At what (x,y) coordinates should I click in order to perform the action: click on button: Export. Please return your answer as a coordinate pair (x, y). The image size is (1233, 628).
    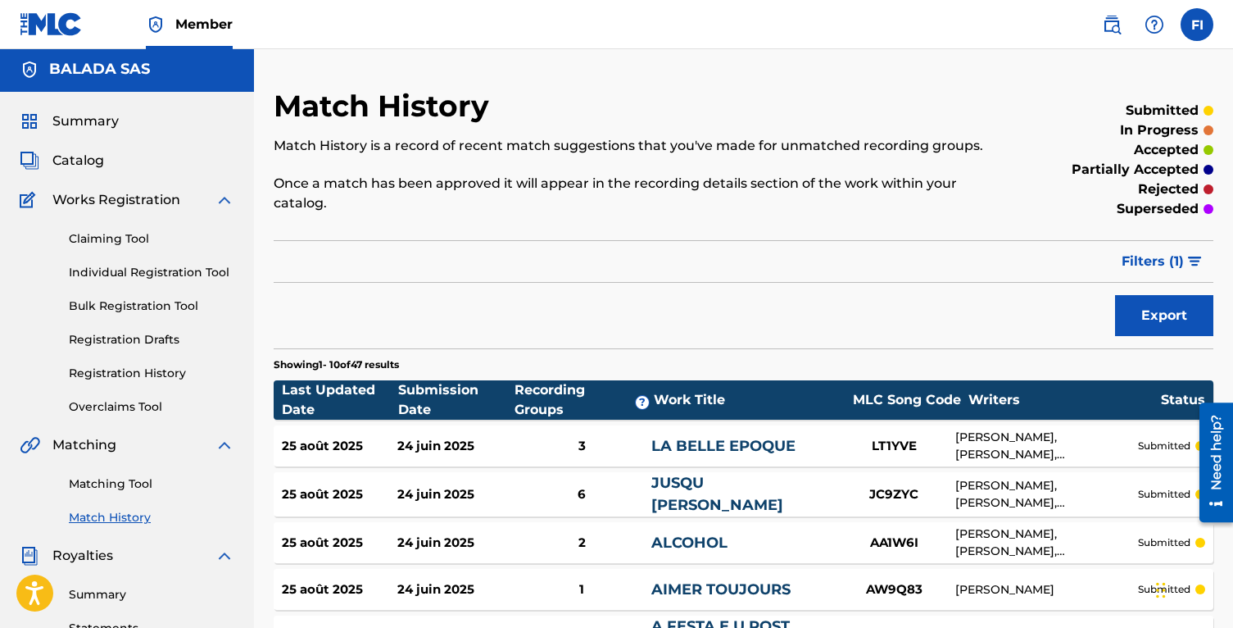
    Looking at the image, I should click on (1164, 315).